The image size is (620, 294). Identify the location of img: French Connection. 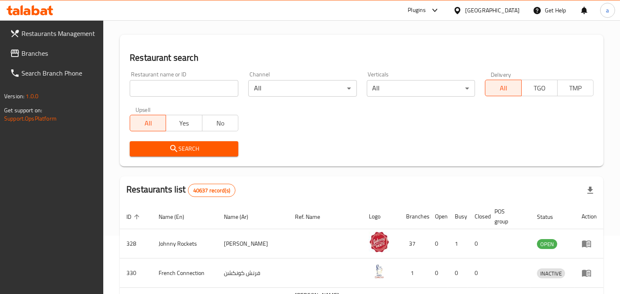
(379, 271).